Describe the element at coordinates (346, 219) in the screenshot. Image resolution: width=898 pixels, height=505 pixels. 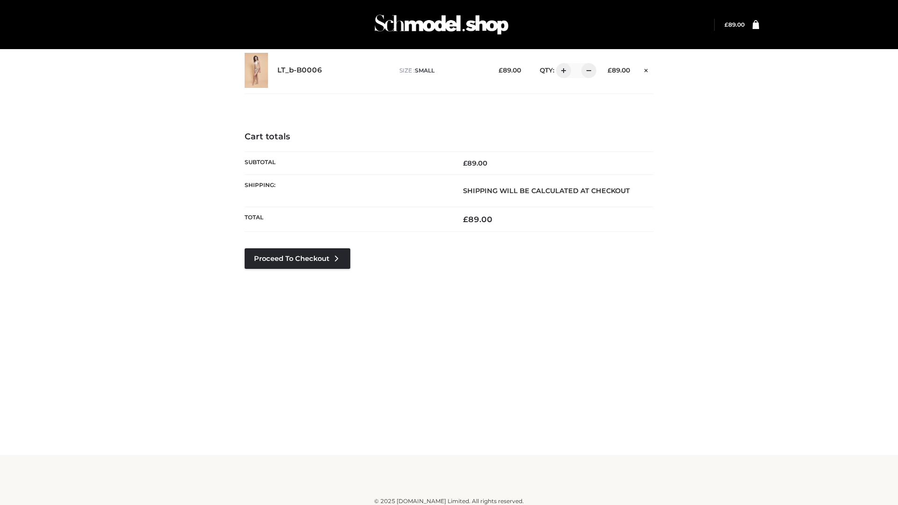
I see `th: Total` at that location.